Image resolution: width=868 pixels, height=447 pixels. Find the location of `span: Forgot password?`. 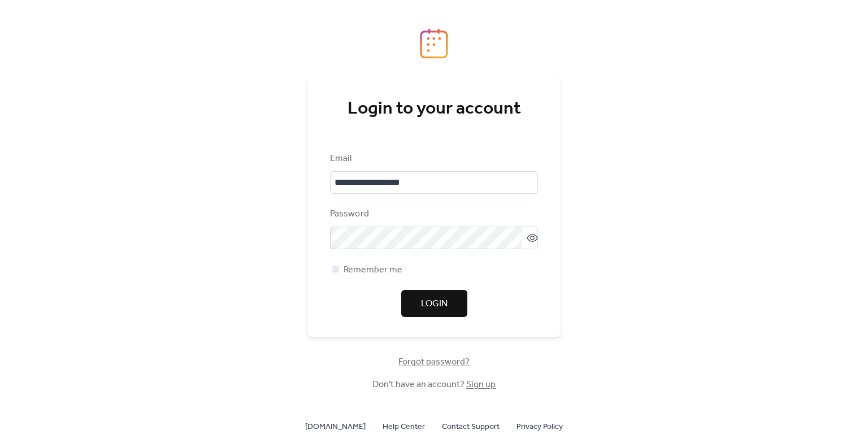

span: Forgot password? is located at coordinates (434, 362).